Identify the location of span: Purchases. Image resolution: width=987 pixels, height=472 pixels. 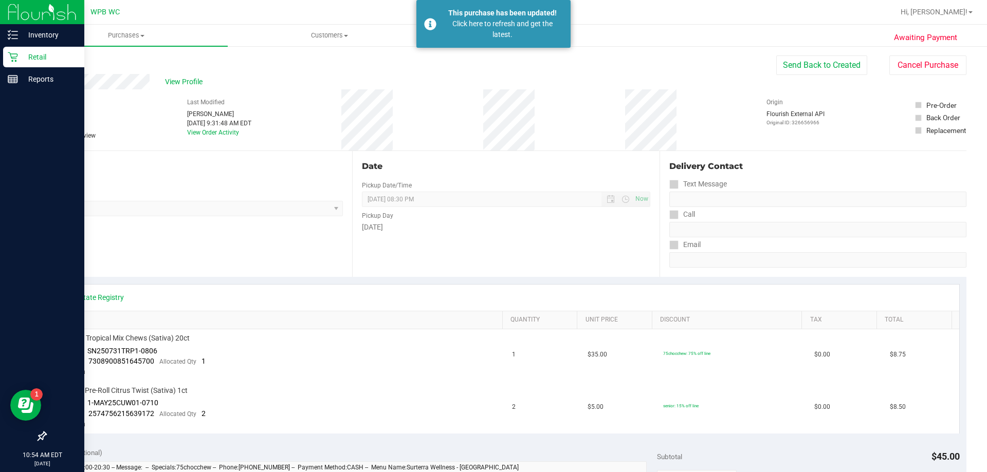
(126, 35).